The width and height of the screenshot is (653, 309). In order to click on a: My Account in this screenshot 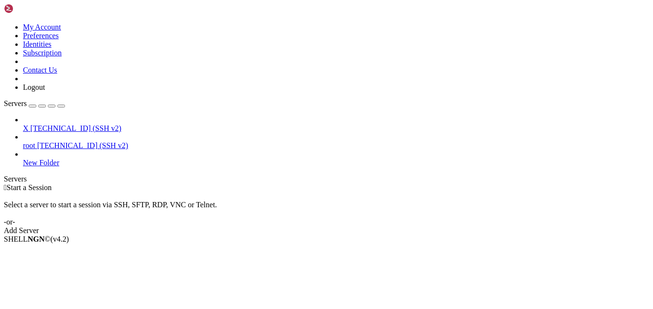, I will do `click(42, 27)`.